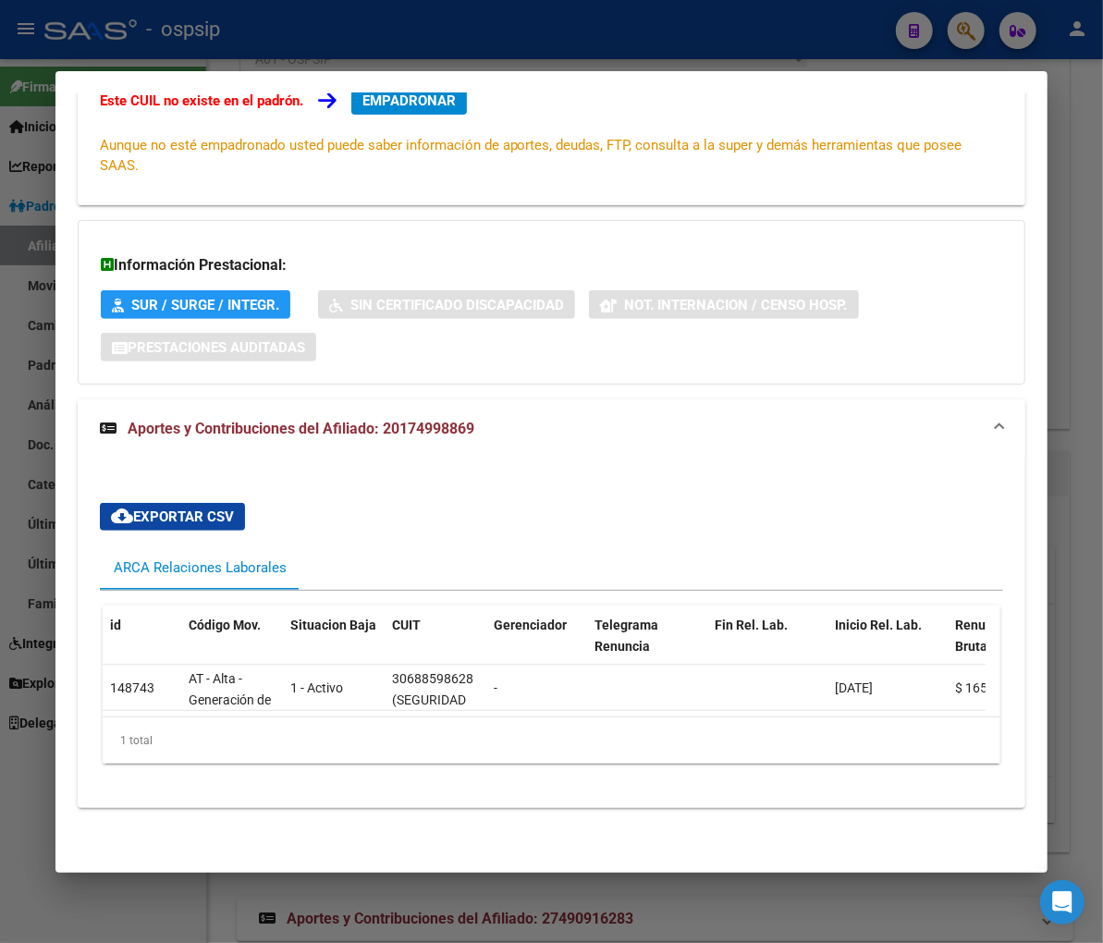 This screenshot has height=943, width=1103. I want to click on datatable-header-cell: CUIT, so click(435, 646).